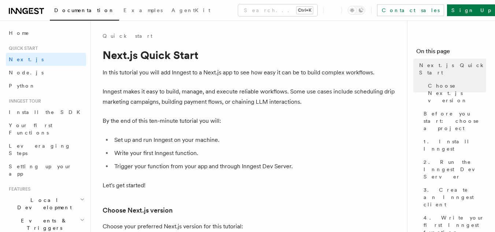 The image size is (495, 232). Describe the element at coordinates (249, 185) in the screenshot. I see `p: Let's get started!` at that location.